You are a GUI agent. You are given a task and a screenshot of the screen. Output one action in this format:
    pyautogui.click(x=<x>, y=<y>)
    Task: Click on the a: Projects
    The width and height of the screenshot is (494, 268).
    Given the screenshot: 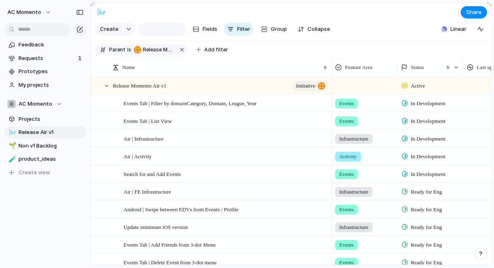 What is the action you would take?
    pyautogui.click(x=45, y=119)
    